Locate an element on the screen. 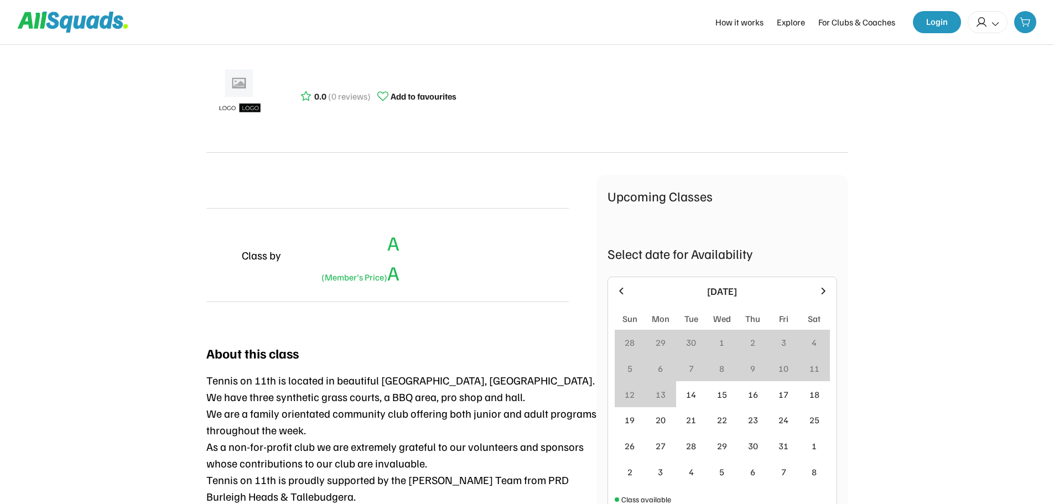 The width and height of the screenshot is (1054, 504). img: ui-kit-placeholders-product-5_1200x.webp is located at coordinates (240, 93).